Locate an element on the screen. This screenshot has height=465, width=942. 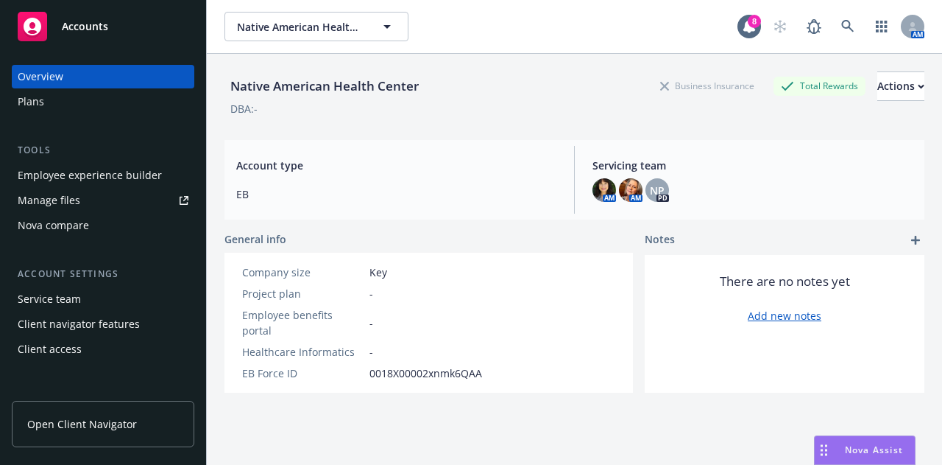
div: DBA: - is located at coordinates (244, 108).